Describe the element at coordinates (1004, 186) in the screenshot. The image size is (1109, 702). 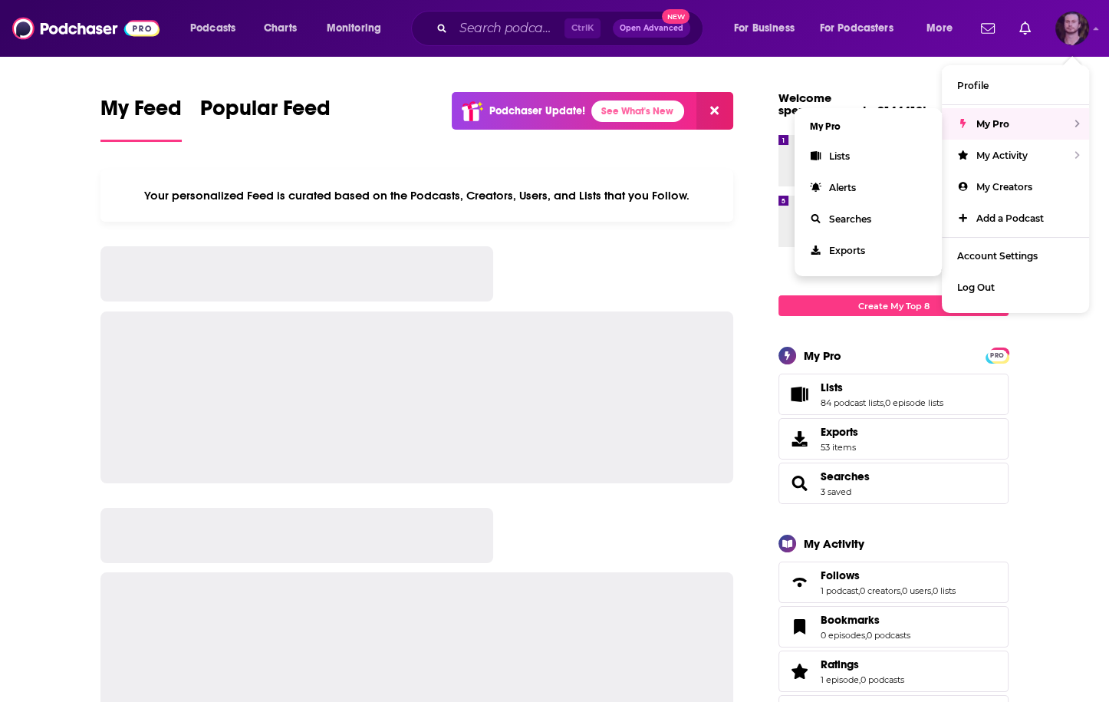
I see `span: My Creators` at that location.